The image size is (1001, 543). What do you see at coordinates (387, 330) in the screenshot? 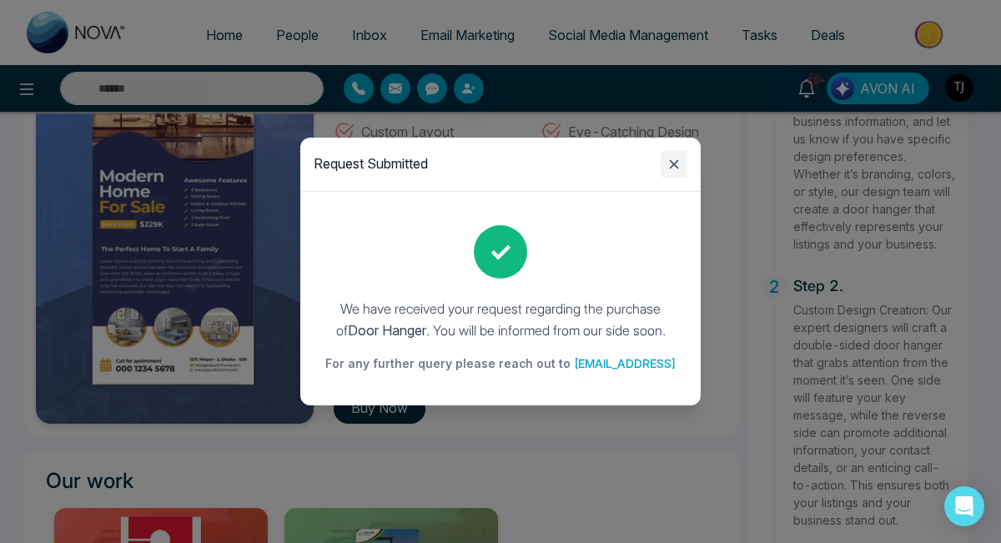
I see `strong: Door Hanger` at bounding box center [387, 330].